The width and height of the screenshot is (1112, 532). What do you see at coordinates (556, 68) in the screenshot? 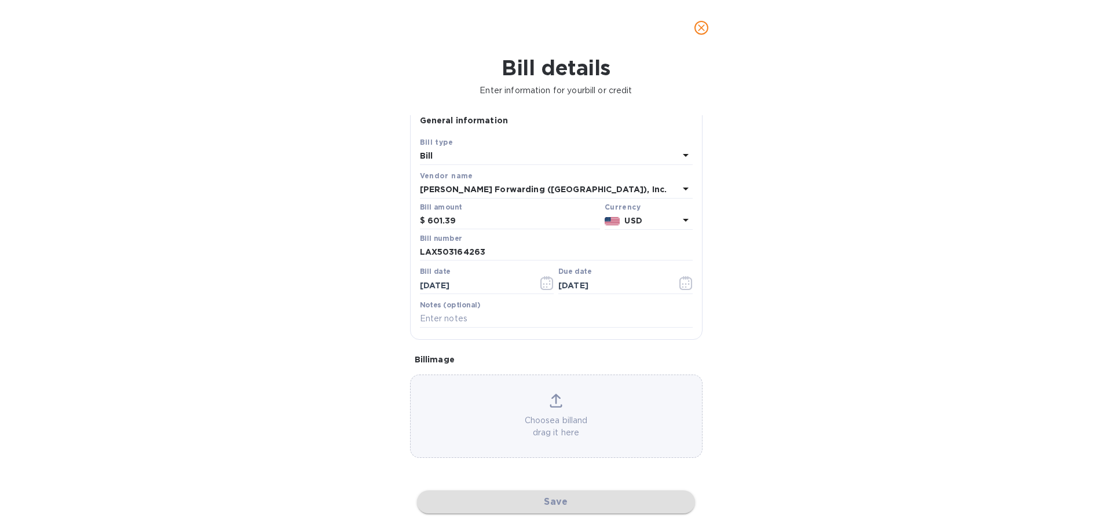
I see `h1: Bill details` at bounding box center [556, 68].